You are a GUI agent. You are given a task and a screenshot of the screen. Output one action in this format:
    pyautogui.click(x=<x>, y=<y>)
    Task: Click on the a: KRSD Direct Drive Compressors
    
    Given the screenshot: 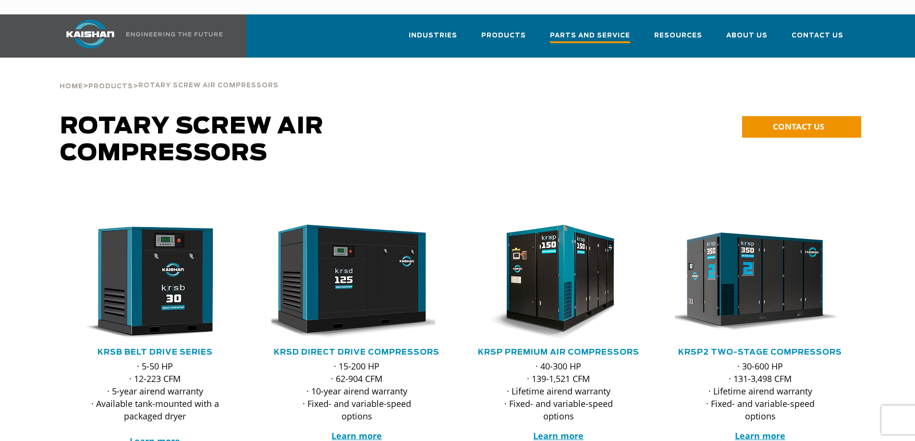 What is the action you would take?
    pyautogui.click(x=356, y=353)
    